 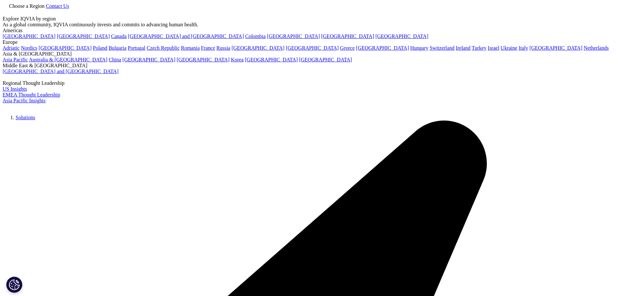 What do you see at coordinates (57, 6) in the screenshot?
I see `span: Contact Us` at bounding box center [57, 6].